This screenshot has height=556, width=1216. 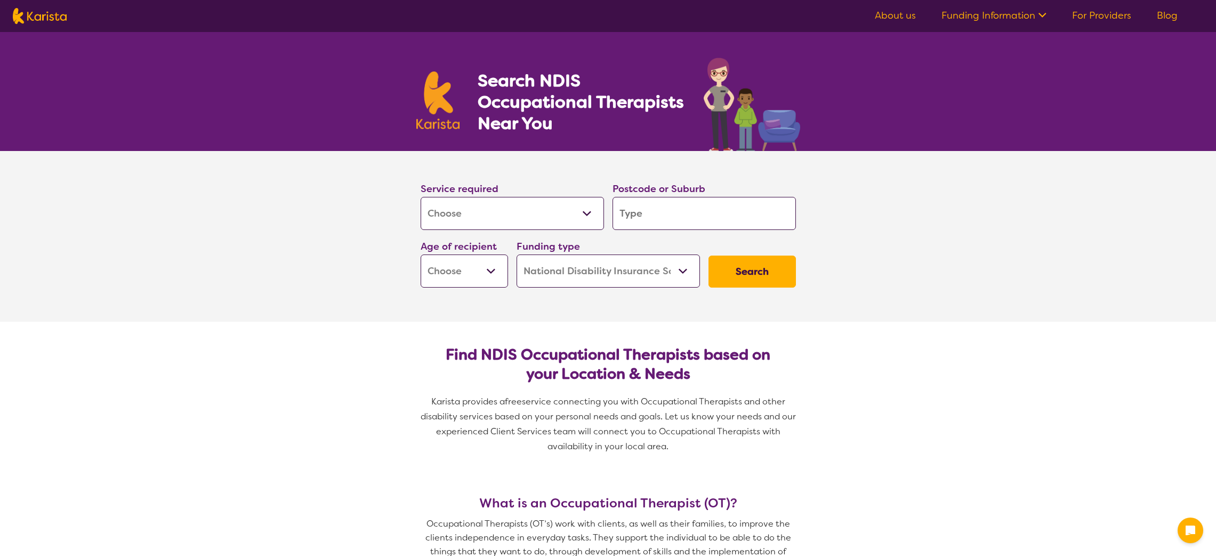 I want to click on label: Postcode or Suburb, so click(x=659, y=189).